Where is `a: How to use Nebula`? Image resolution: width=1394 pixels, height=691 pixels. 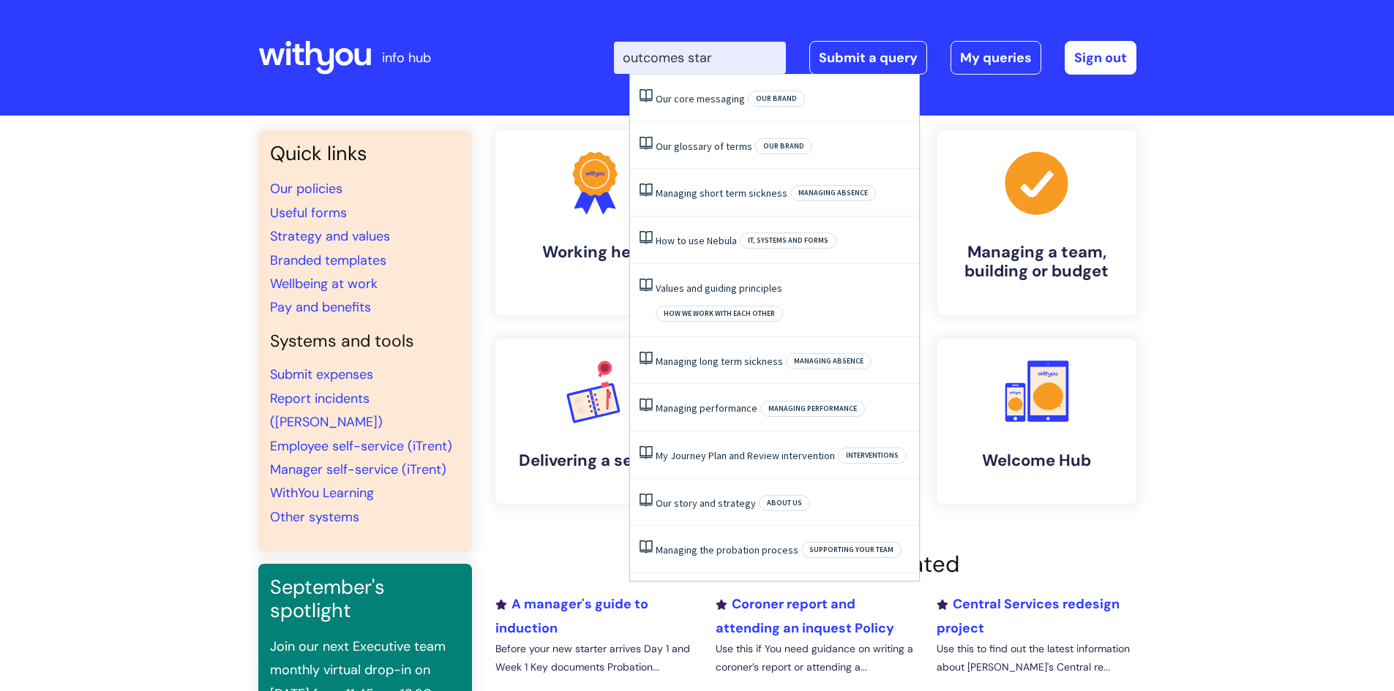
a: How to use Nebula is located at coordinates (696, 241).